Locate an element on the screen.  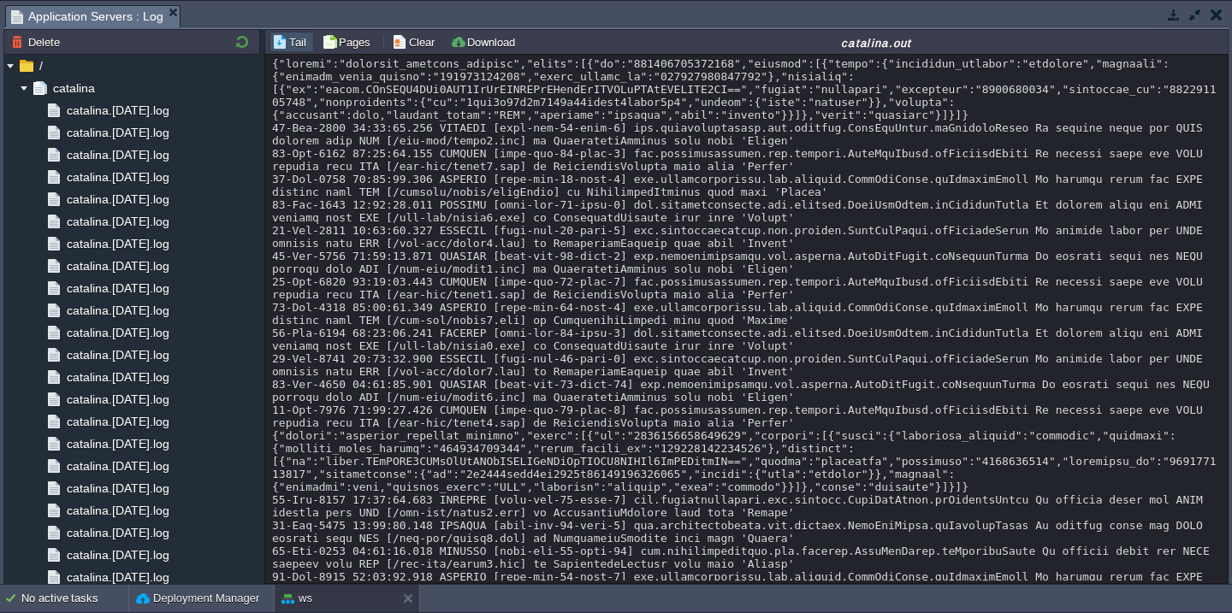
button: Deployment Manager is located at coordinates (198, 599).